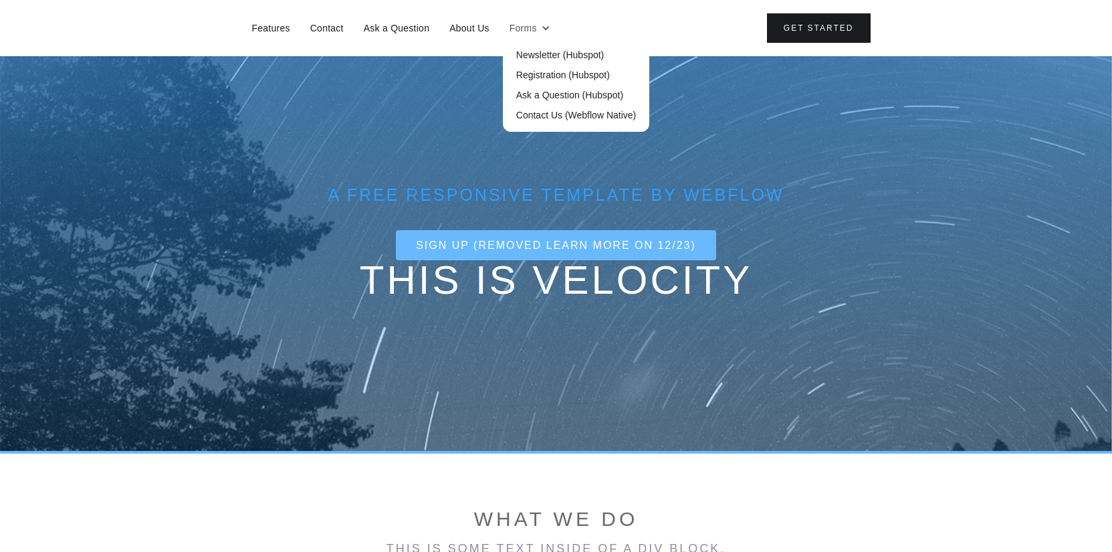  What do you see at coordinates (576, 95) in the screenshot?
I see `a: Ask a Question (Hubspot)` at bounding box center [576, 95].